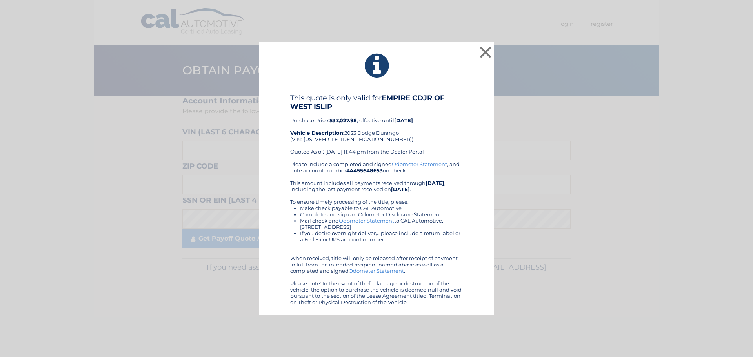 This screenshot has width=753, height=357. I want to click on b: $37,027.98, so click(343, 120).